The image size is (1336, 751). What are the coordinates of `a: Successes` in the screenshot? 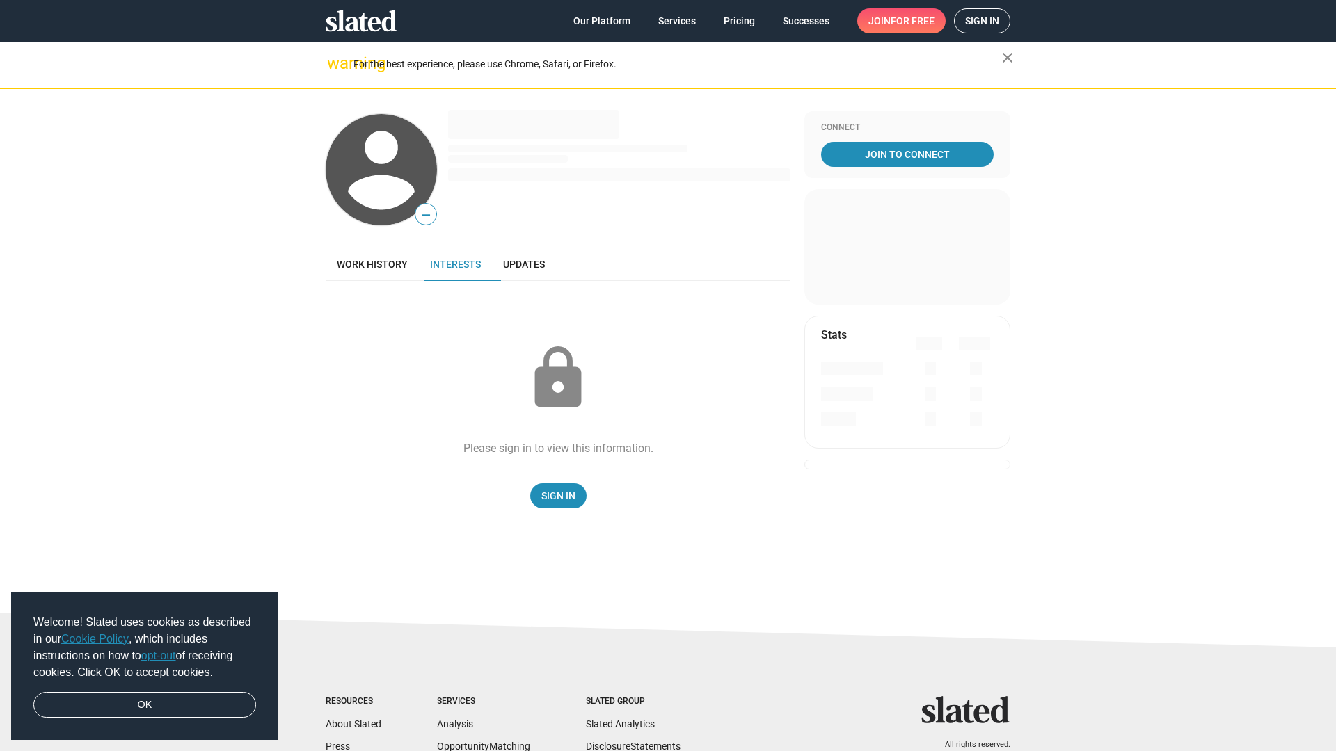 It's located at (806, 21).